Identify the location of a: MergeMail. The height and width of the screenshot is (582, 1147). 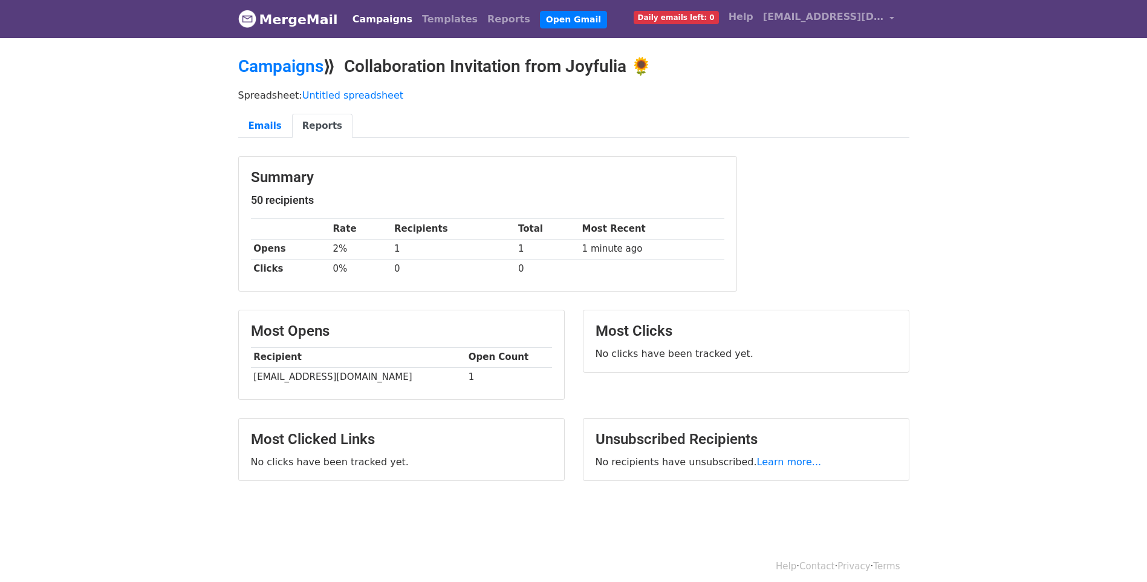
(288, 19).